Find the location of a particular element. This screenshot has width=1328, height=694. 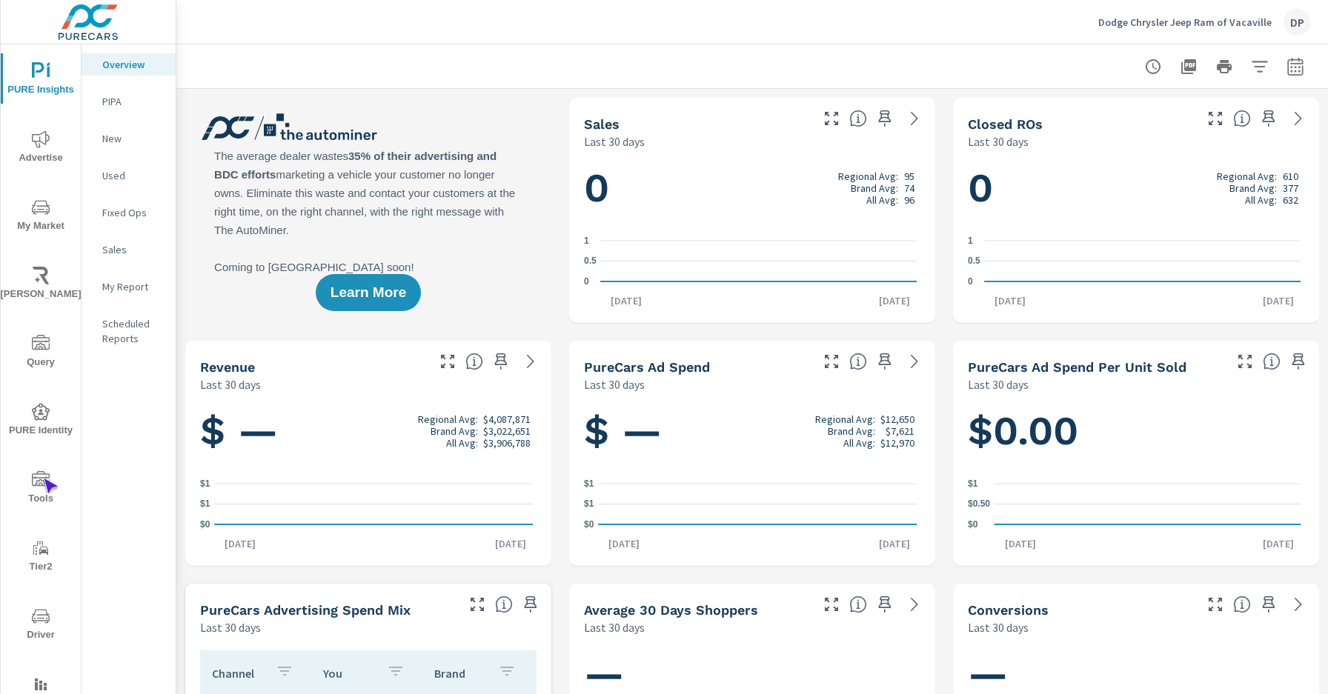

p: Overview is located at coordinates (133, 64).